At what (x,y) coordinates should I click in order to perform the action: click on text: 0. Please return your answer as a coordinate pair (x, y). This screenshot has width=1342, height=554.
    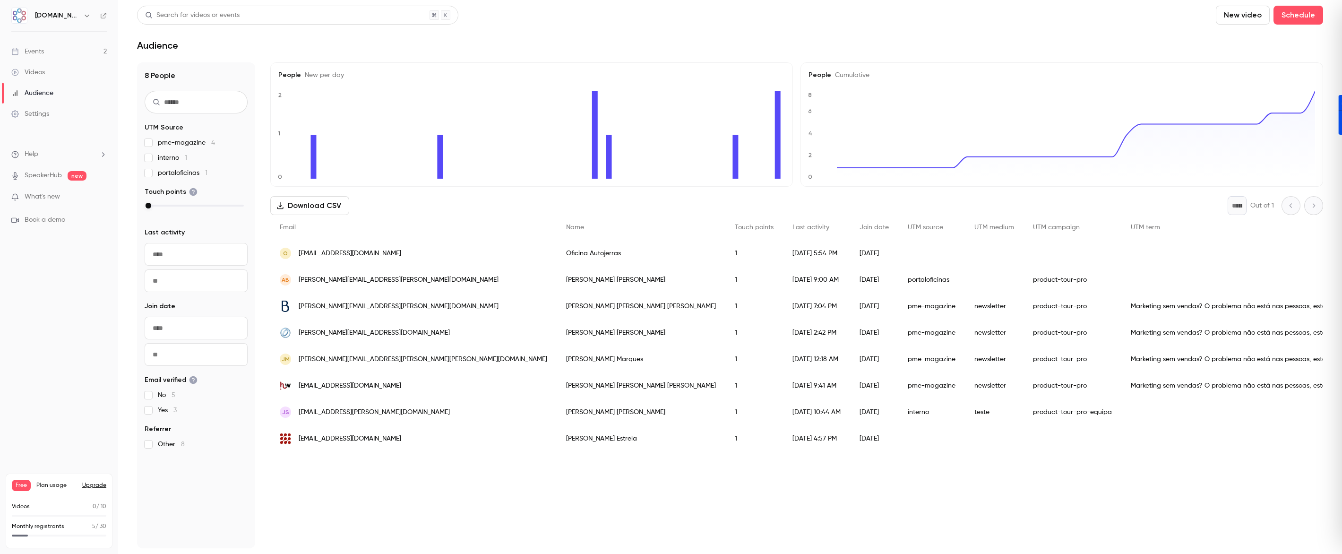
    Looking at the image, I should click on (810, 177).